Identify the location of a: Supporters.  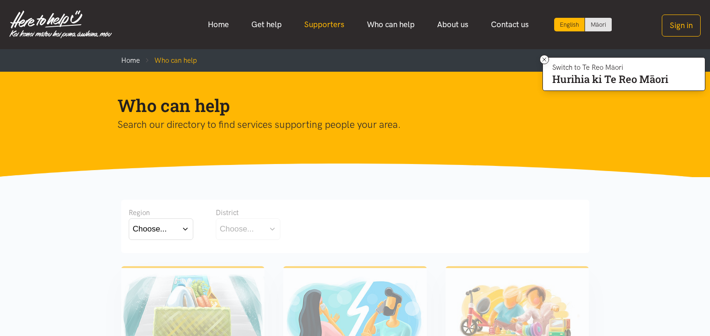
(324, 24).